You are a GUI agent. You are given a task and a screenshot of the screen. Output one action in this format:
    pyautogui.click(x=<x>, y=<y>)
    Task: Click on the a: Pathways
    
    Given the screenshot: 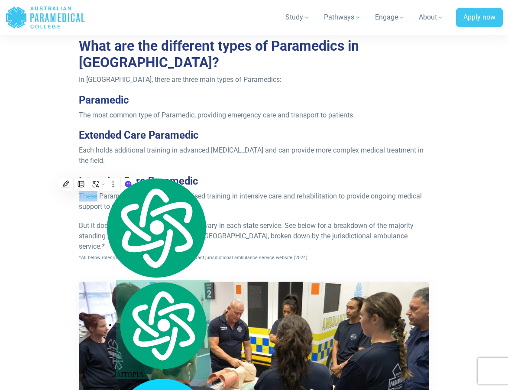 What is the action you would take?
    pyautogui.click(x=342, y=17)
    